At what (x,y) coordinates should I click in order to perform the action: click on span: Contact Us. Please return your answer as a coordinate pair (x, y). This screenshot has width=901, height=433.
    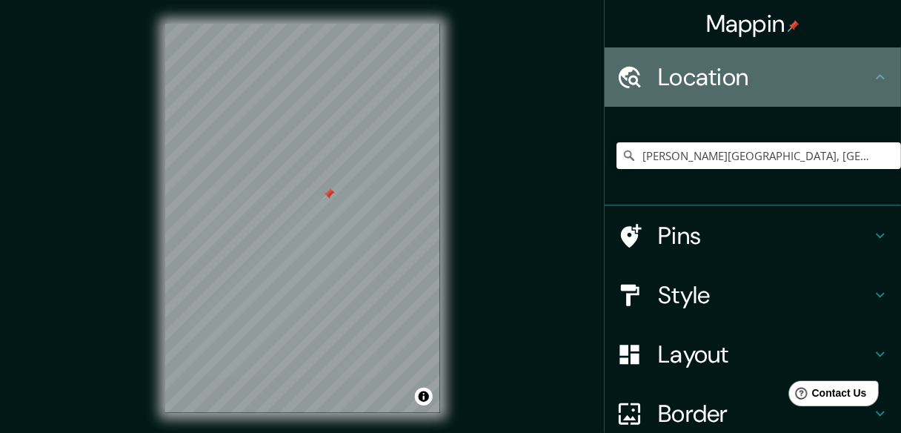
    Looking at the image, I should click on (70, 18).